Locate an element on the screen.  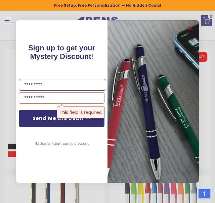
img: pop-up-image is located at coordinates (153, 101).